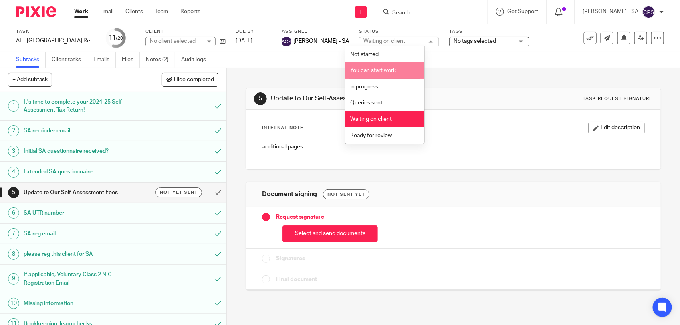 This screenshot has height=325, width=680. I want to click on a: Notes (2), so click(160, 60).